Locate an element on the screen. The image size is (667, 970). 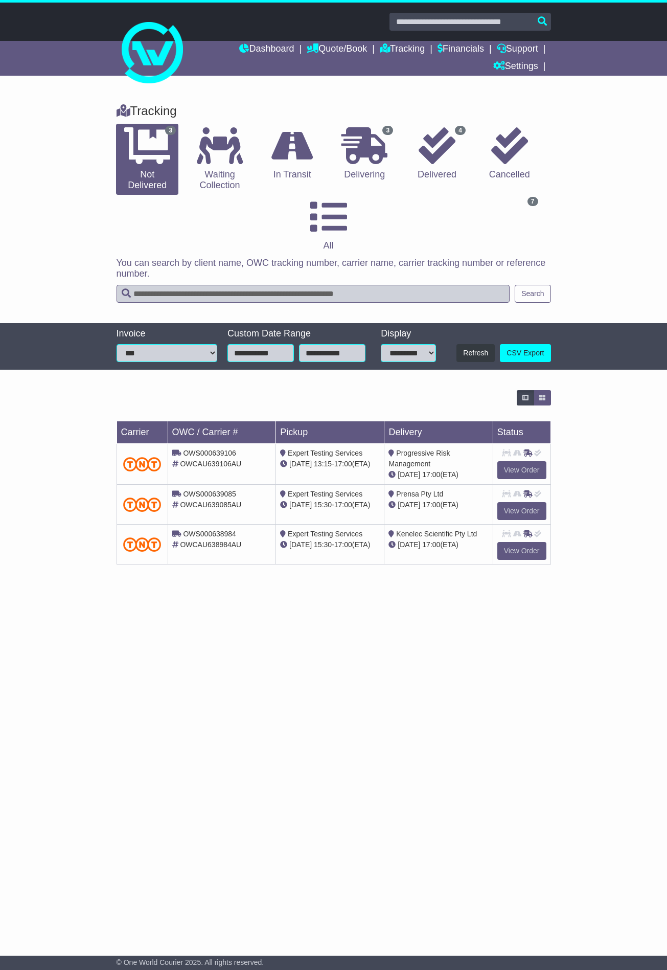
span: OWCAU638984AU is located at coordinates (211, 544).